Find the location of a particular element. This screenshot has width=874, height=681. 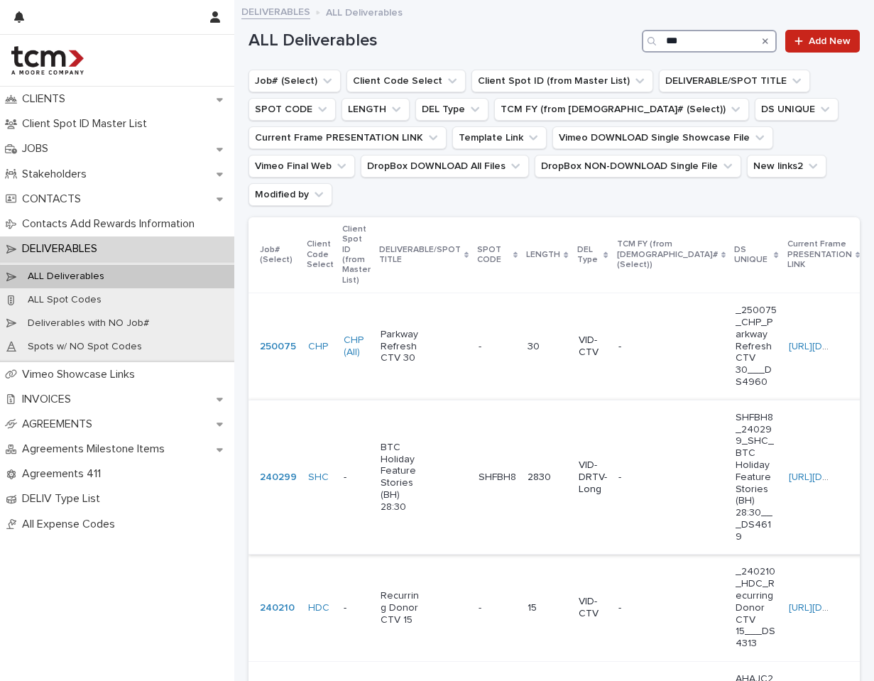

p: DS UNIQUE is located at coordinates (753, 255).